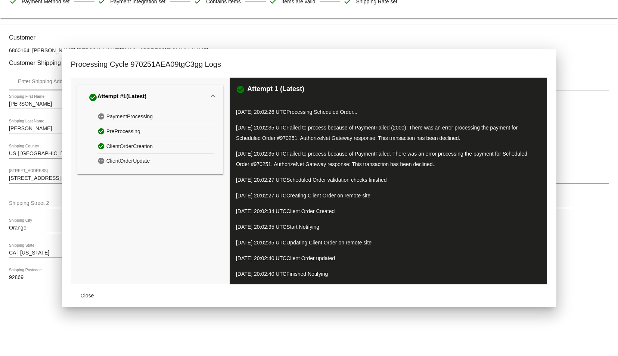  I want to click on button: Close dialog, so click(87, 296).